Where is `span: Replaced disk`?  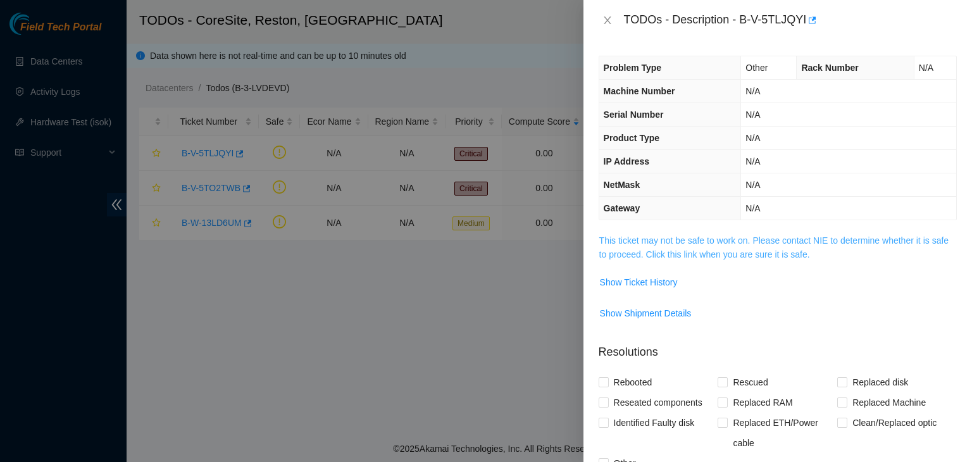
span: Replaced disk is located at coordinates (881, 382).